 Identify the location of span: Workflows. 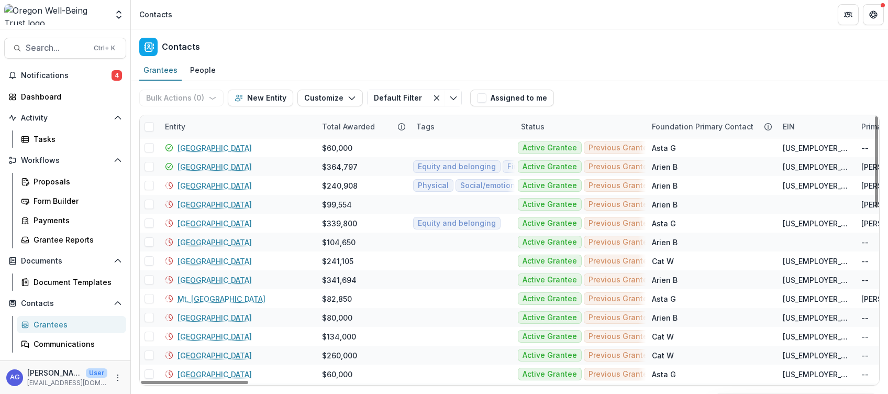
(65, 160).